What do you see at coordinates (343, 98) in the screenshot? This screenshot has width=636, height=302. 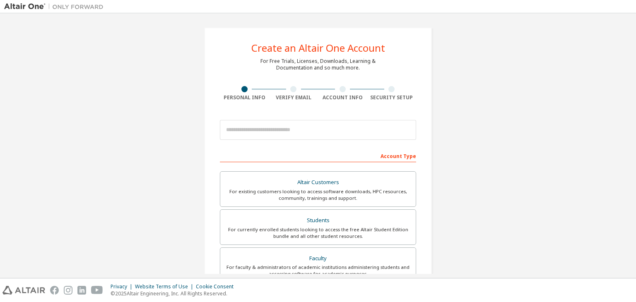 I see `div: Account Info` at bounding box center [343, 98].